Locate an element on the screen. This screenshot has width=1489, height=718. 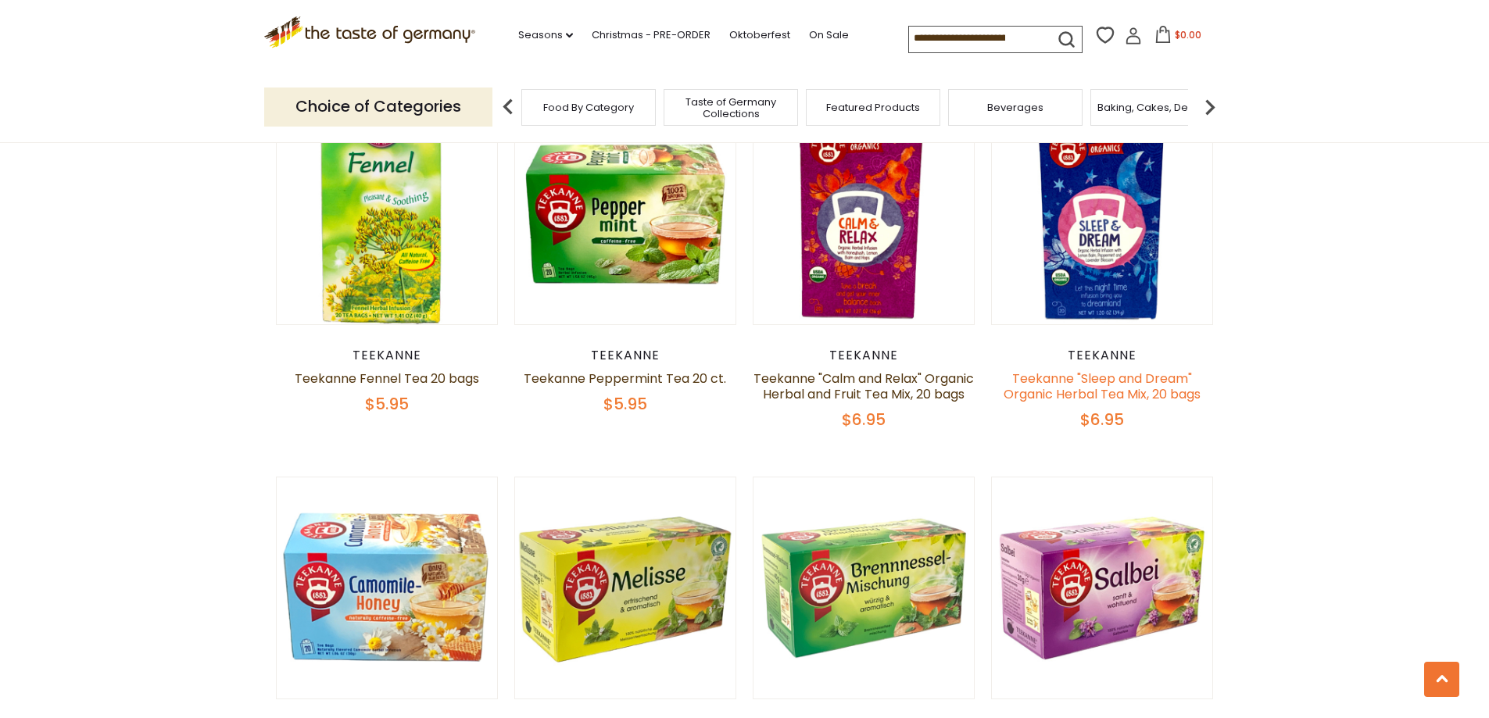
a: Teekanne Fennel Tea 20 bags is located at coordinates (387, 378).